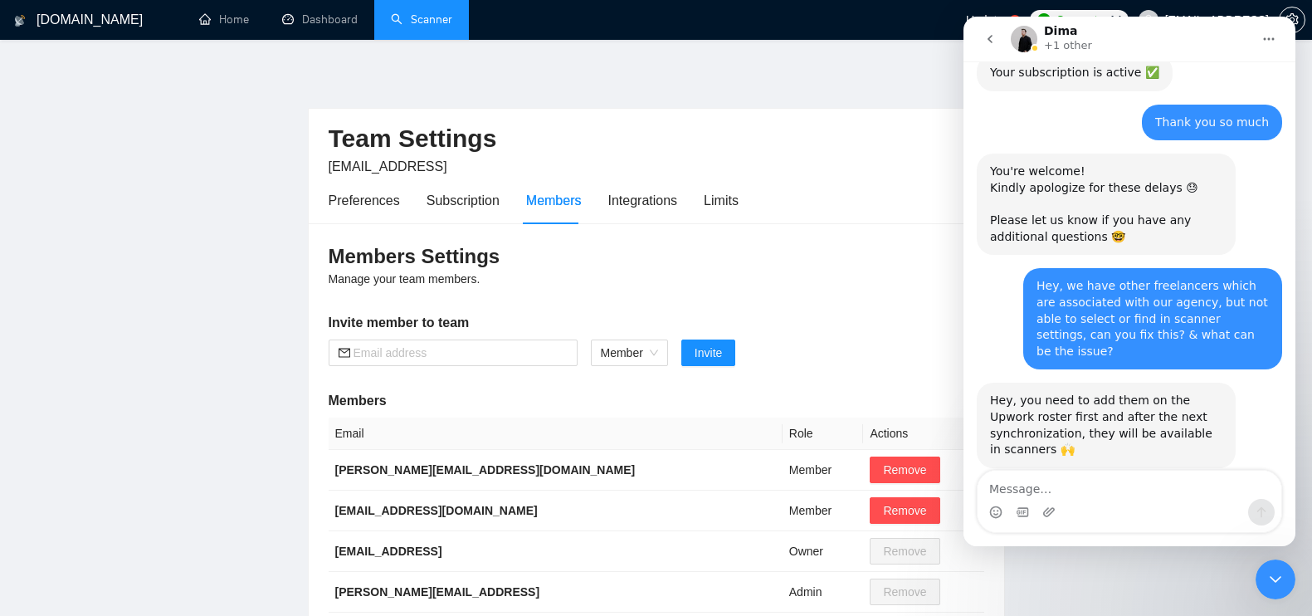  I want to click on button: Home, so click(305, 22).